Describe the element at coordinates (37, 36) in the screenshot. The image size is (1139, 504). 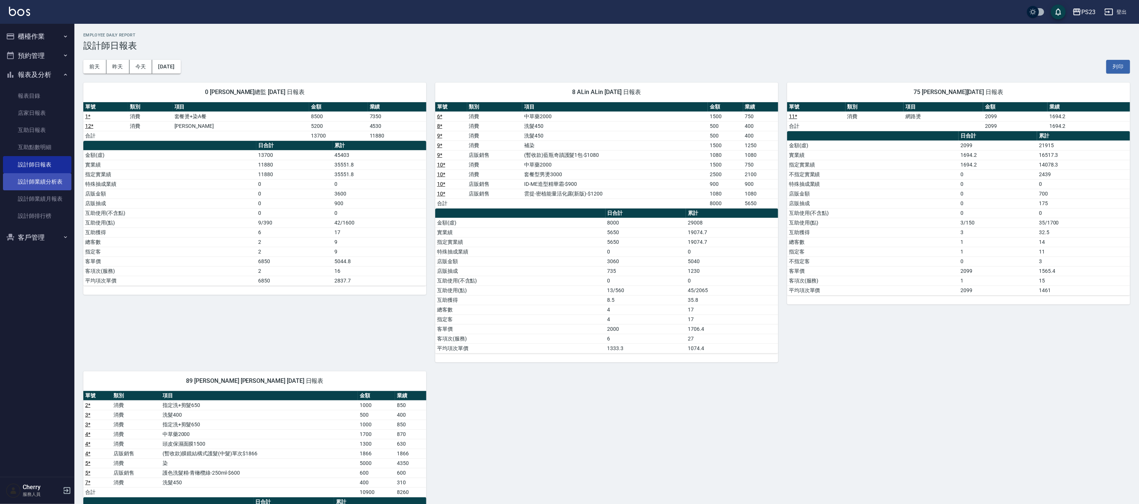
I see `button: 櫃檯作業` at that location.